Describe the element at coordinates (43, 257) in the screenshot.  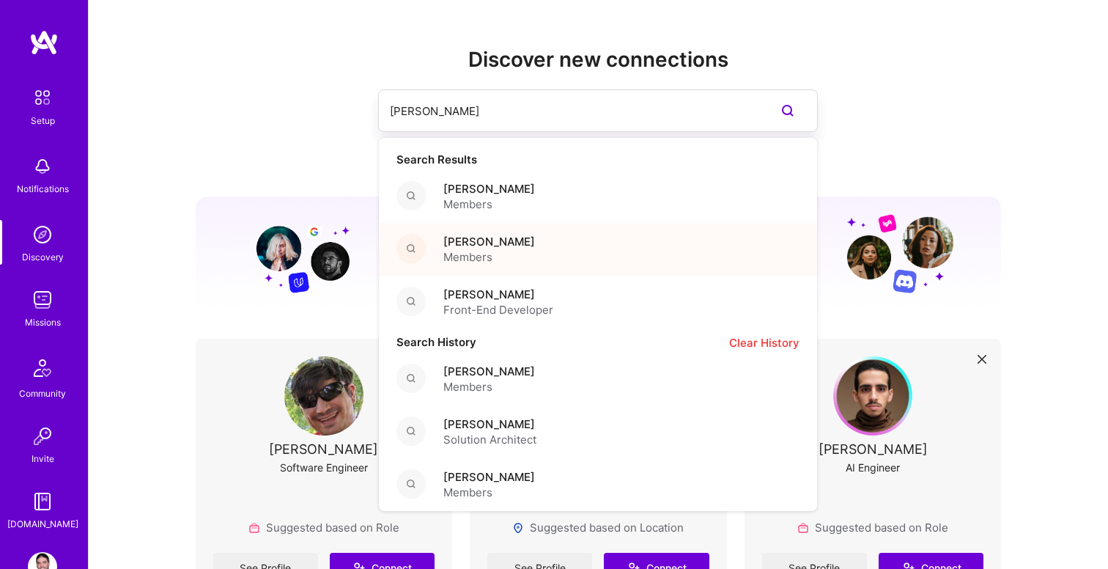
I see `div: Discovery` at that location.